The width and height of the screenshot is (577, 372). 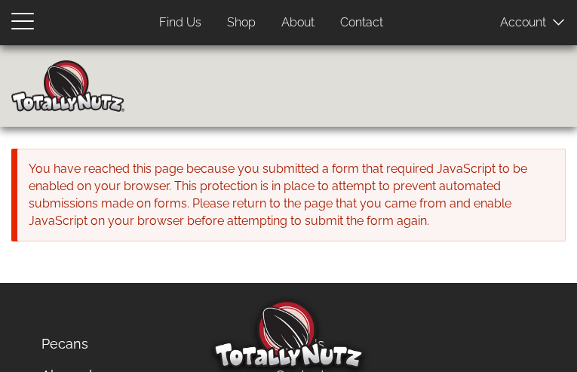 What do you see at coordinates (291, 195) in the screenshot?
I see `div: You have reached this page because you submitted a form that required JavaScript to be enabled on...` at bounding box center [291, 195].